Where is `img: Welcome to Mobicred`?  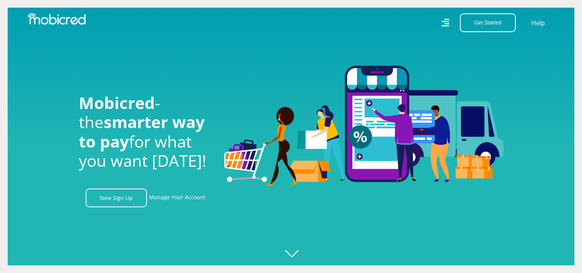 img: Welcome to Mobicred is located at coordinates (364, 126).